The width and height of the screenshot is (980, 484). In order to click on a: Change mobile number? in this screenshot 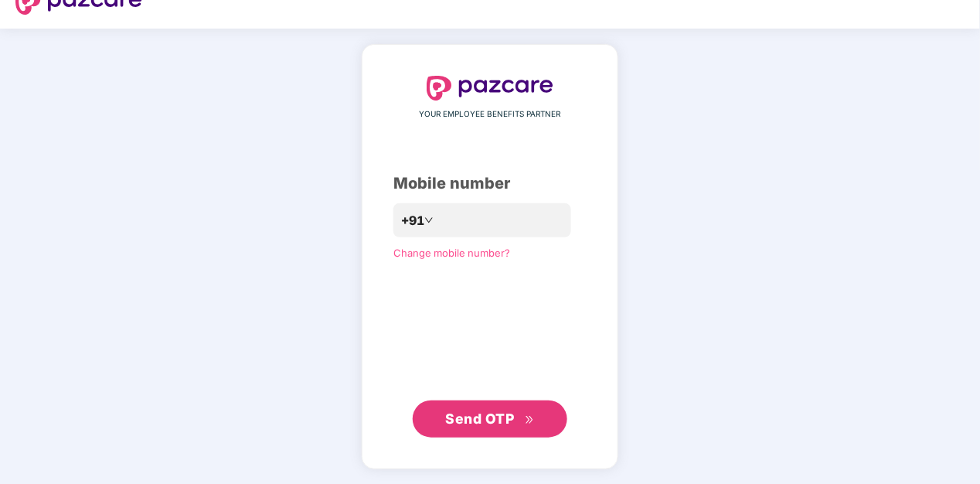, I will do `click(451, 253)`.